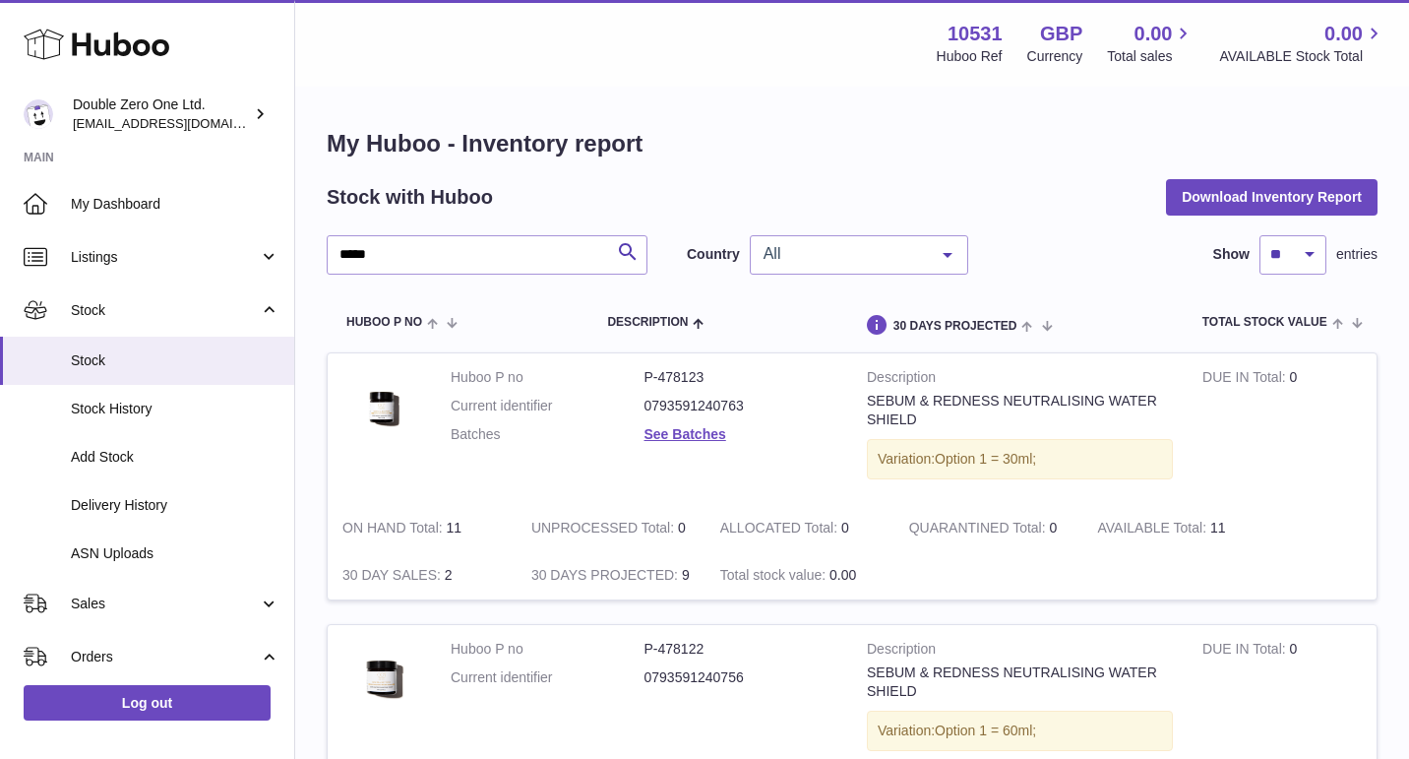 Image resolution: width=1409 pixels, height=759 pixels. I want to click on strong: Total stock value, so click(774, 577).